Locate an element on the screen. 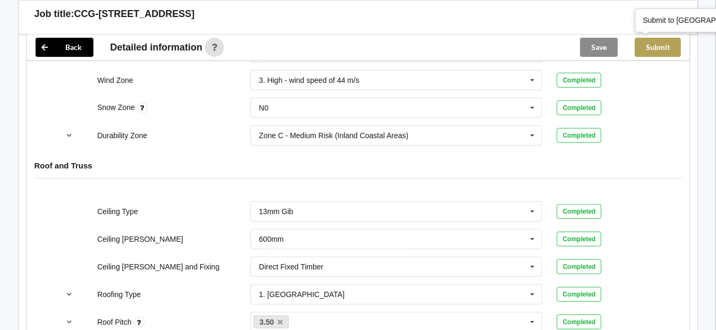 This screenshot has width=716, height=330. div: 3. High - wind speed of 44 m/s is located at coordinates (309, 80).